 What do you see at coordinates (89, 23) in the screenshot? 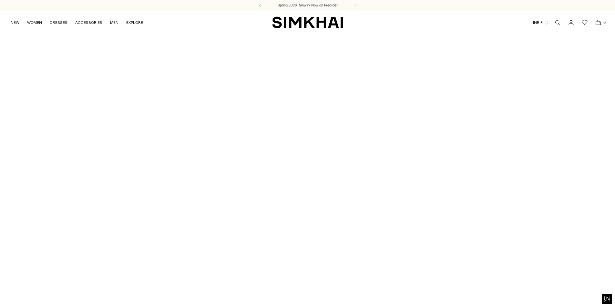
I see `a: ACCESSORIES` at bounding box center [89, 23].